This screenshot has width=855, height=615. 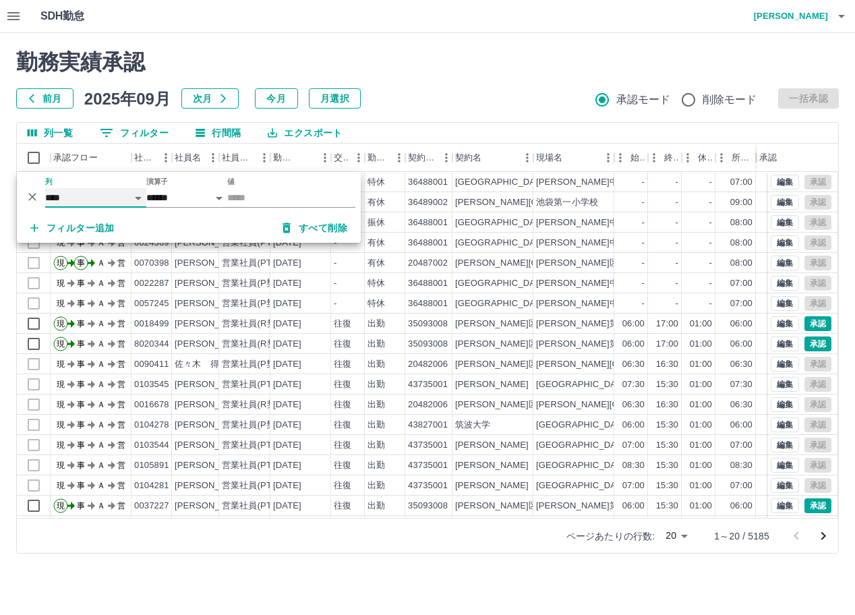 I want to click on button: 月選択, so click(x=334, y=98).